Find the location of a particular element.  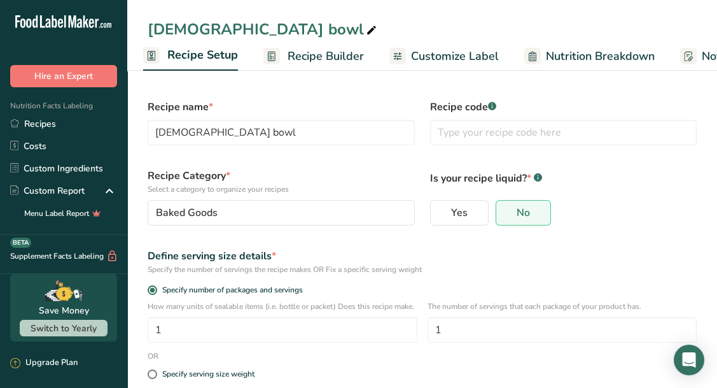

span: Specify number of packages and servings is located at coordinates (230, 290).